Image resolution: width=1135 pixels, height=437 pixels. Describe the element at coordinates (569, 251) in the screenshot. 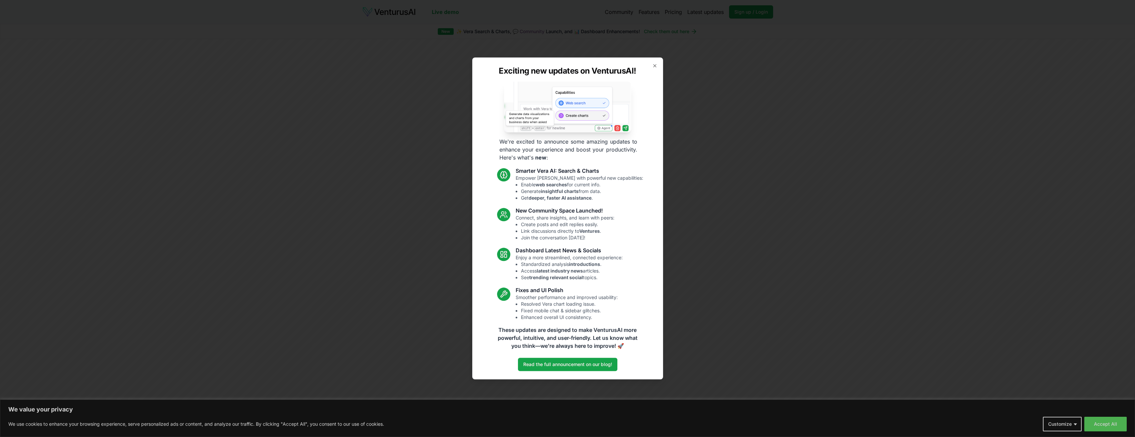

I see `h3: Dashboard Latest News & Socials` at that location.